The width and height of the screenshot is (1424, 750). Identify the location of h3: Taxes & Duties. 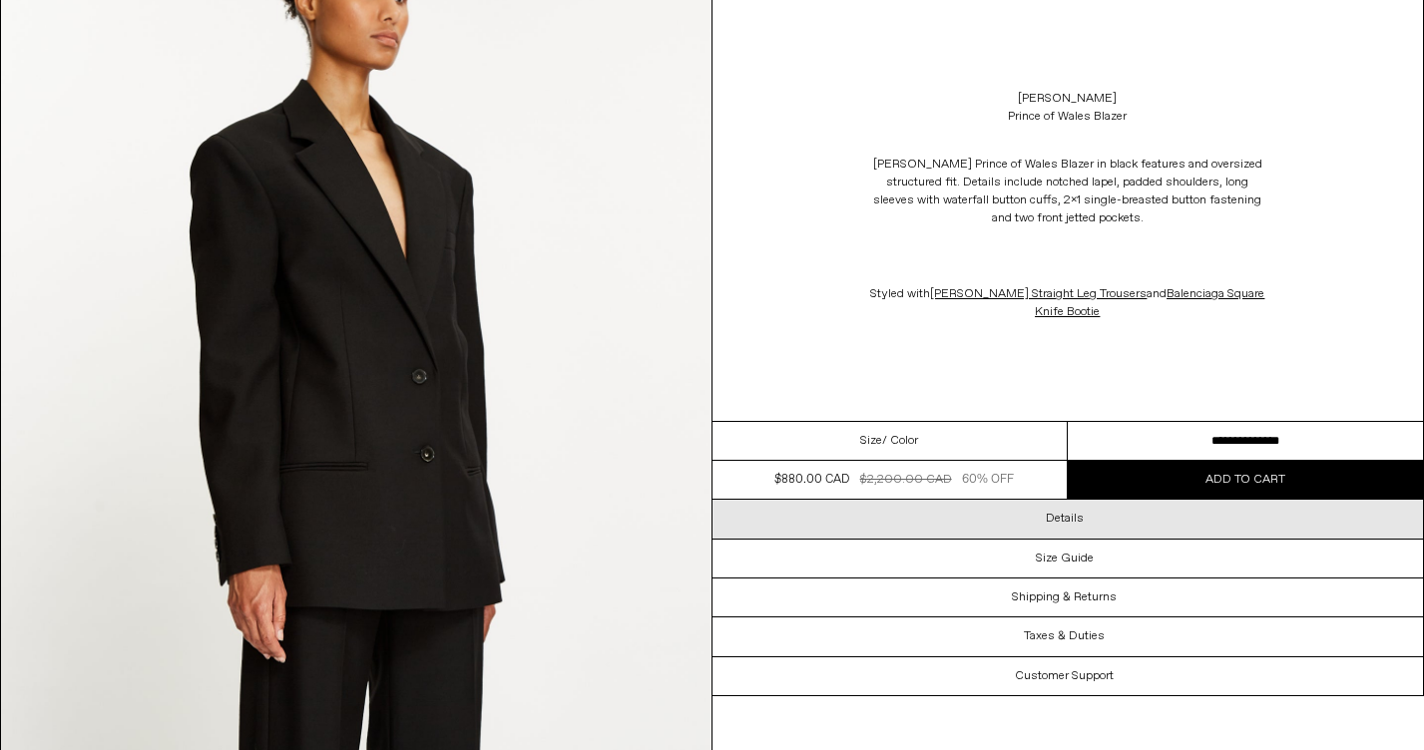
(1063, 636).